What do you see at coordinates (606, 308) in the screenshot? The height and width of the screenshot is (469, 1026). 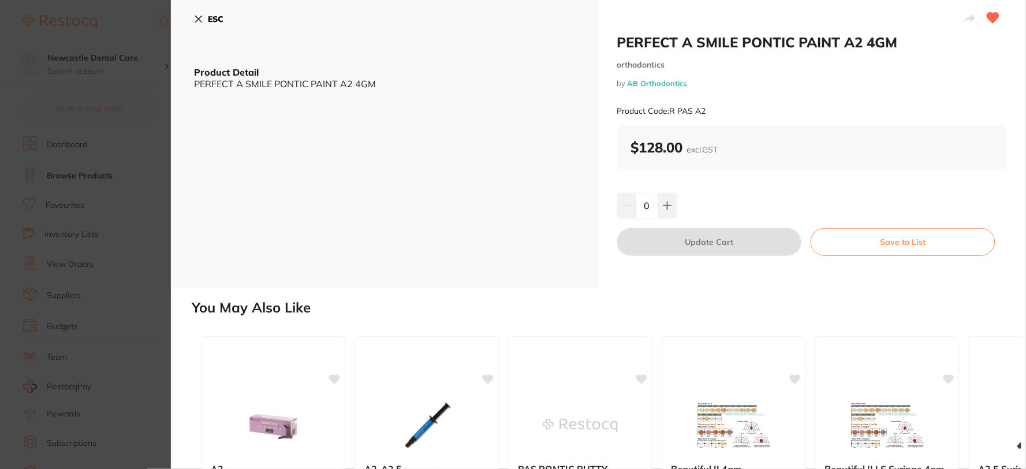 I see `h2: You May Also Like` at bounding box center [606, 308].